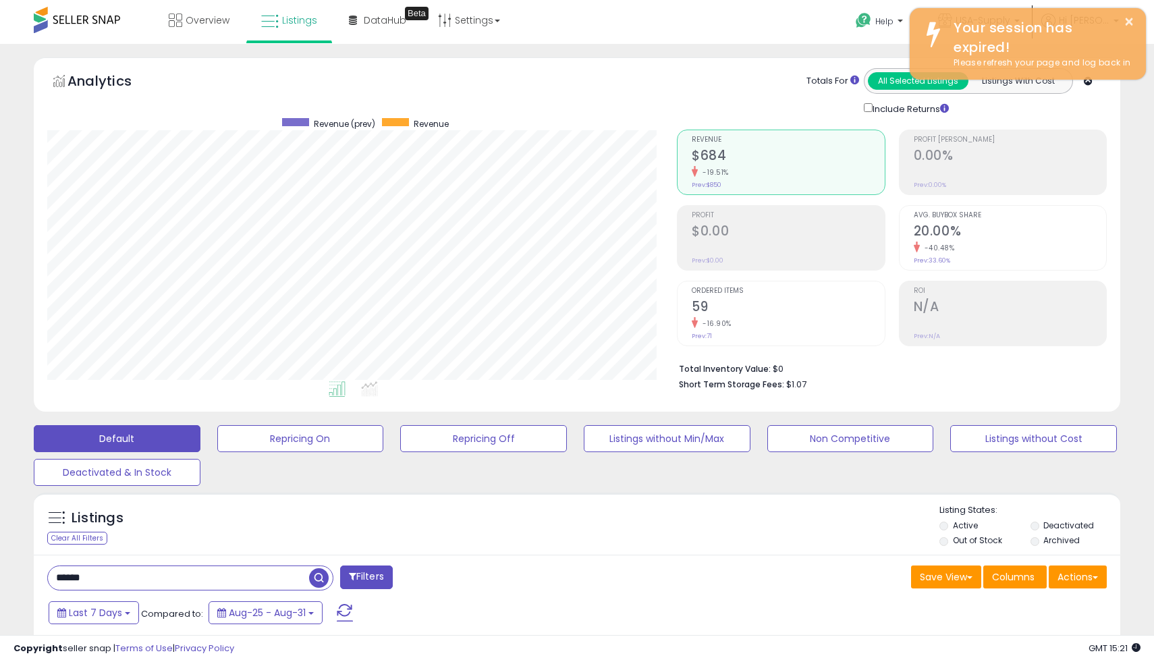 This screenshot has height=662, width=1154. What do you see at coordinates (1010, 157) in the screenshot?
I see `h2: 0.00%` at bounding box center [1010, 157].